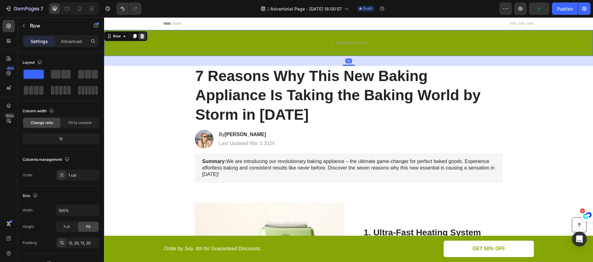 Image resolution: width=593 pixels, height=262 pixels. What do you see at coordinates (245, 150) in the screenshot?
I see `p: We are introducing our revolutionary baking appliance – the ultimate game-changer for perfect bak...` at bounding box center [245, 150].